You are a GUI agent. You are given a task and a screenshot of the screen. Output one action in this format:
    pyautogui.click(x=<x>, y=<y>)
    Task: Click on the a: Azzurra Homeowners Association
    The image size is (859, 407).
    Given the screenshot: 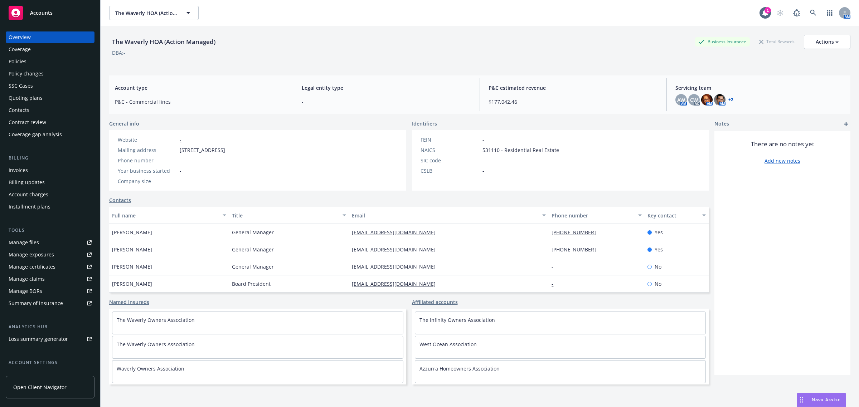 What is the action you would take?
    pyautogui.click(x=460, y=369)
    